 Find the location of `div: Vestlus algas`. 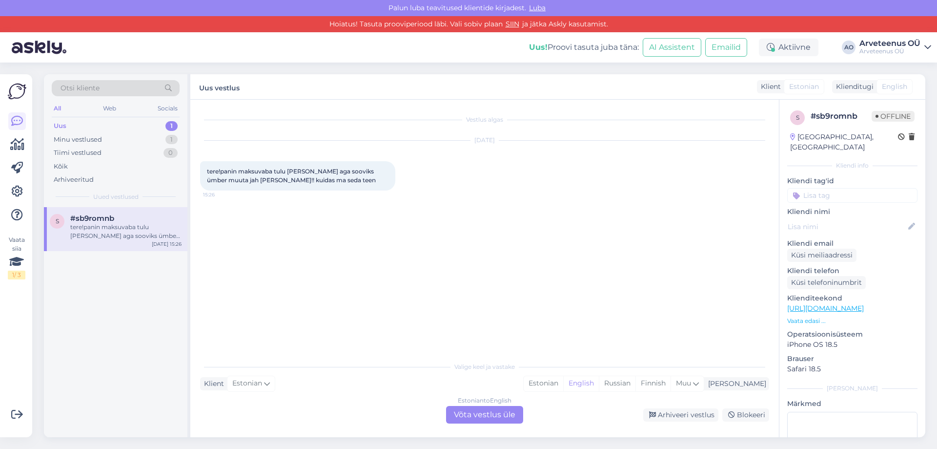

div: Vestlus algas is located at coordinates (485, 120).